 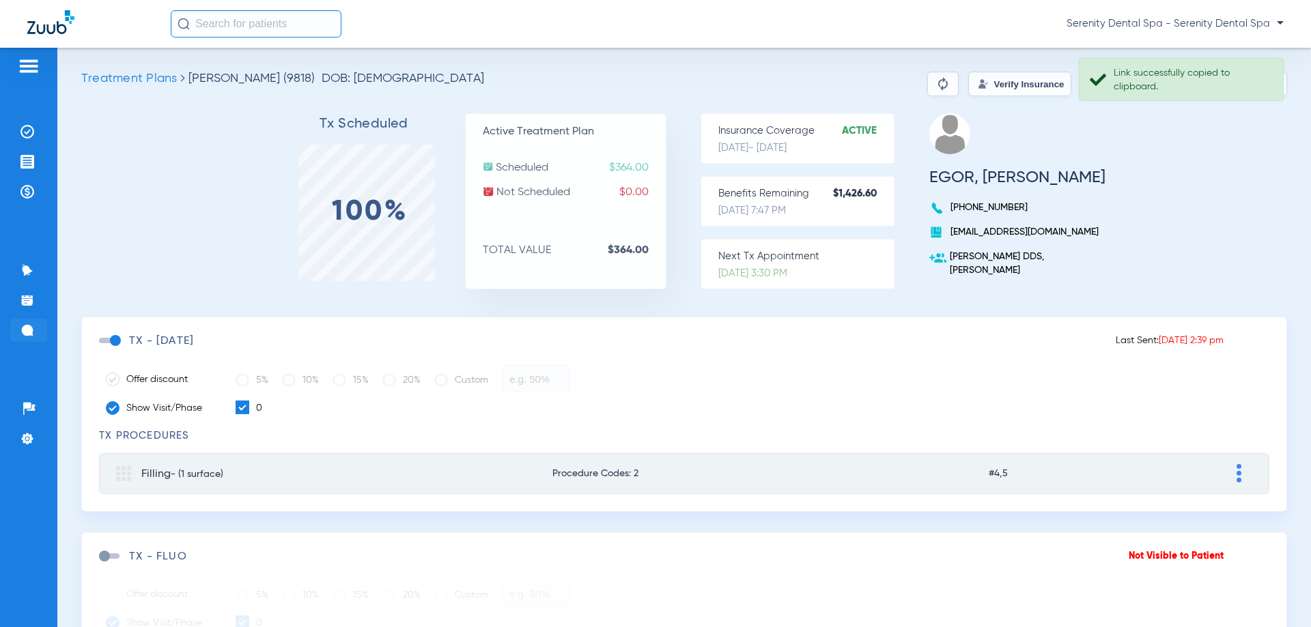 I want to click on h3: TX Procedures, so click(x=684, y=436).